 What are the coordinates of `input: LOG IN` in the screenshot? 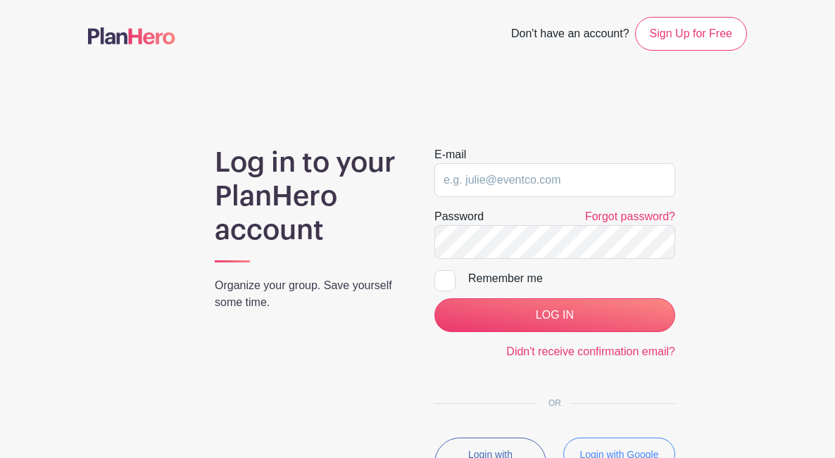 It's located at (555, 315).